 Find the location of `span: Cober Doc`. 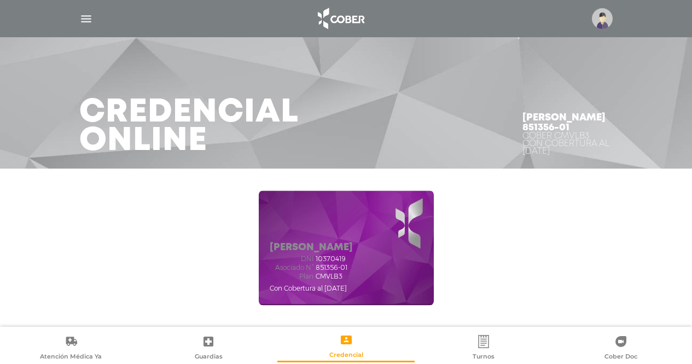

span: Cober Doc is located at coordinates (621, 357).